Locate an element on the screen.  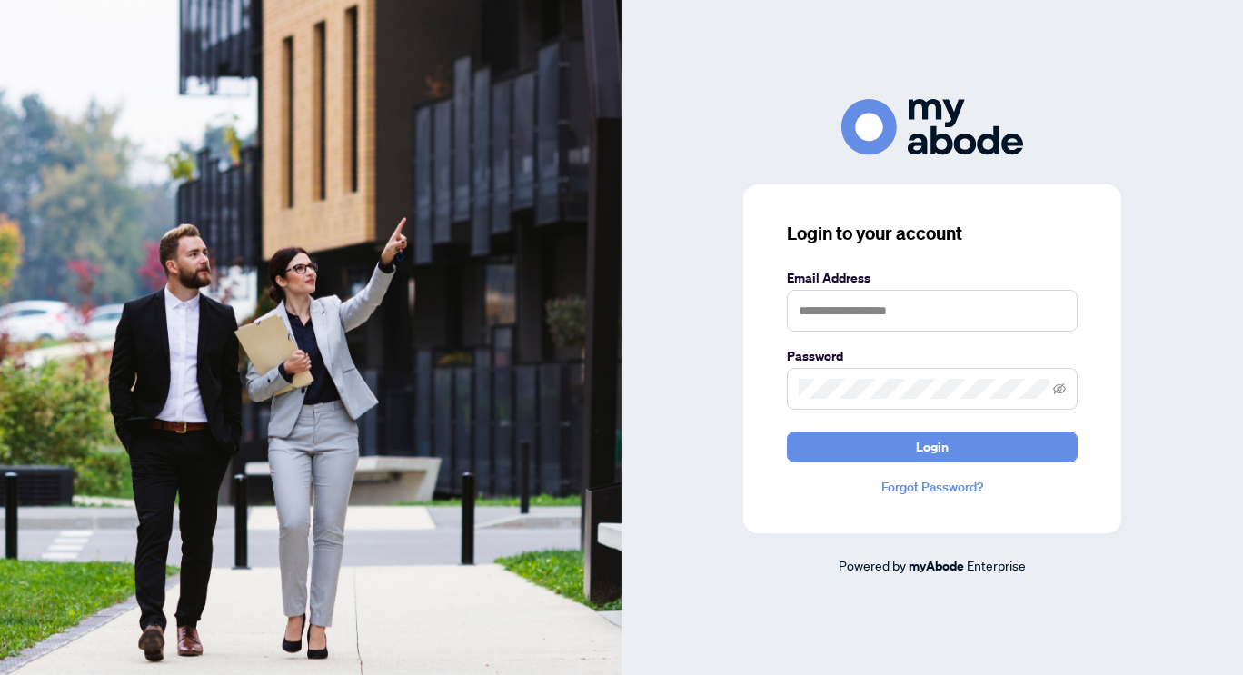
label: Email Address is located at coordinates (932, 278).